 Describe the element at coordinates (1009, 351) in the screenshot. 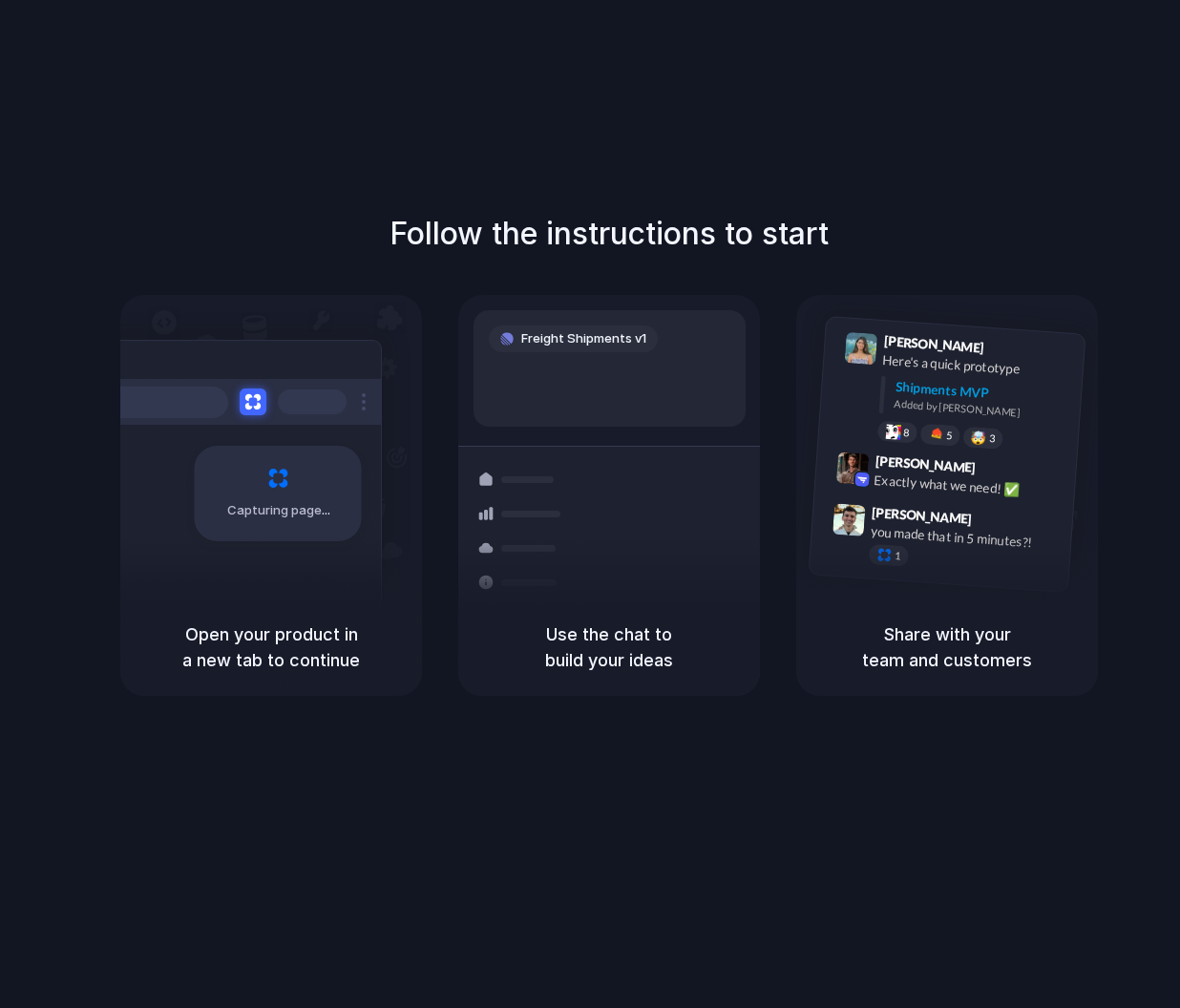

I see `span: 9:41 AM` at that location.